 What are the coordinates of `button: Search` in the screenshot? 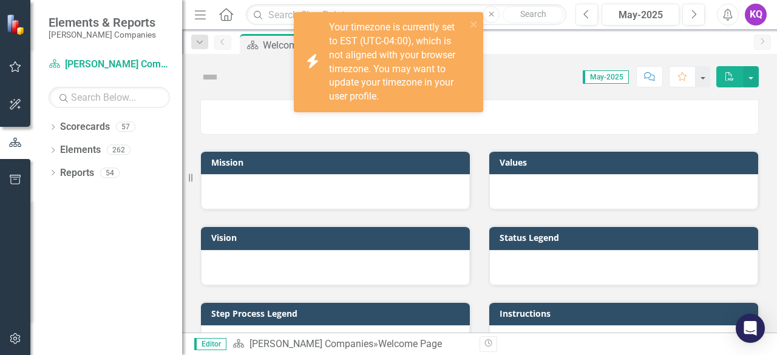 It's located at (533, 15).